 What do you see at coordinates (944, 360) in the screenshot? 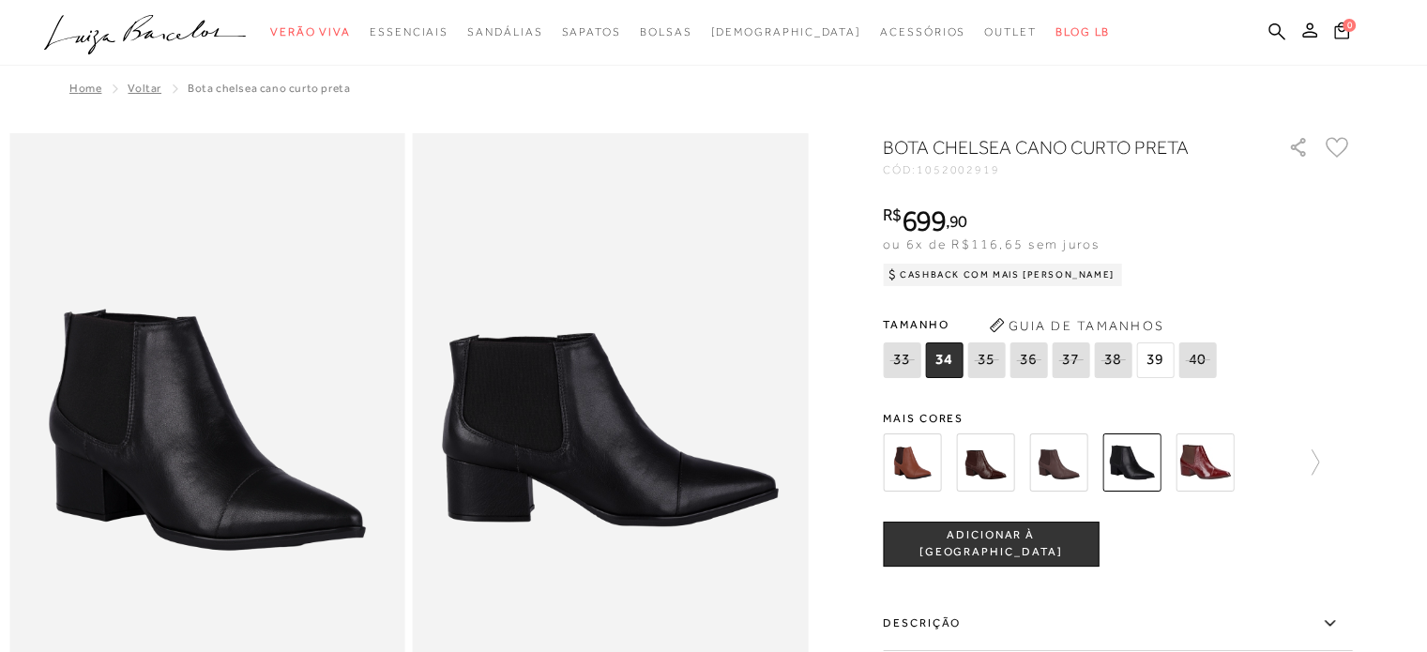
I see `span: 34` at bounding box center [944, 360].